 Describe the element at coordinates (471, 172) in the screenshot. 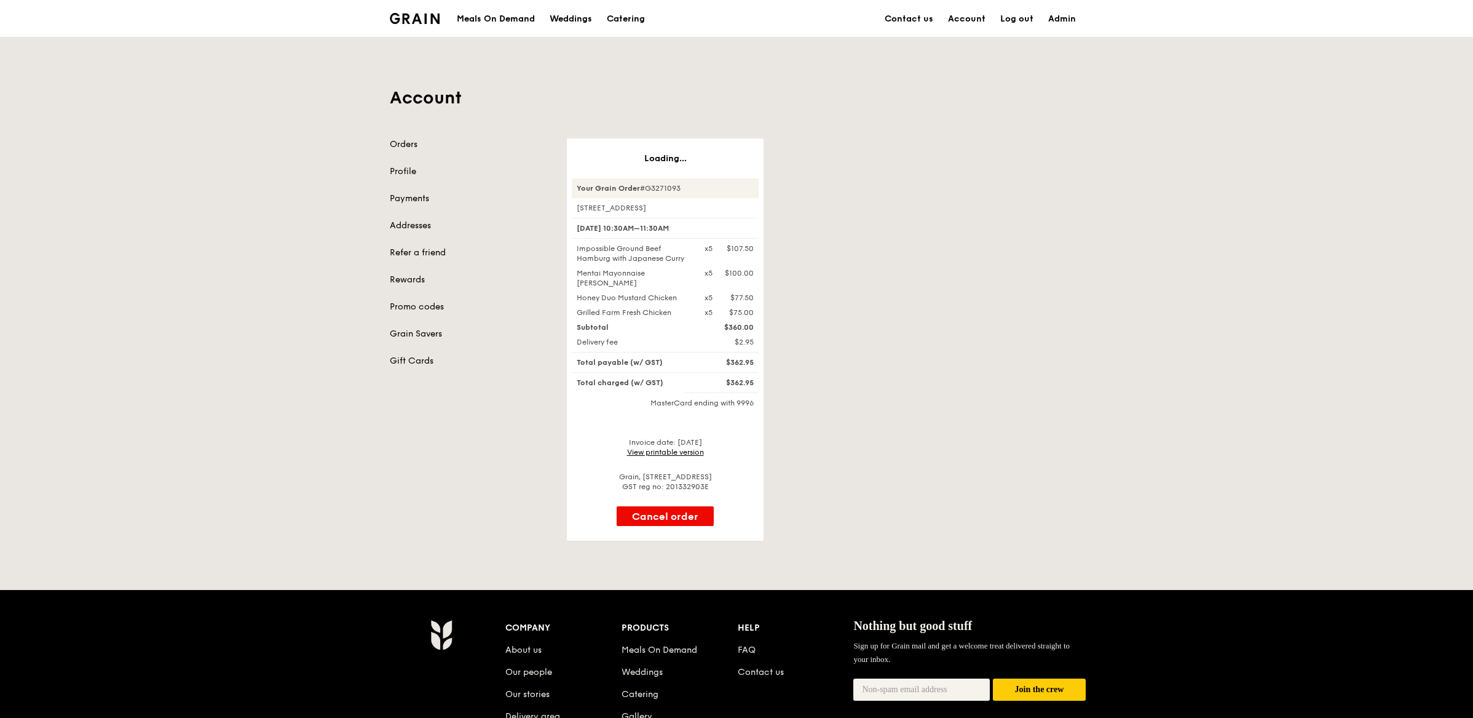

I see `a: Profile` at that location.